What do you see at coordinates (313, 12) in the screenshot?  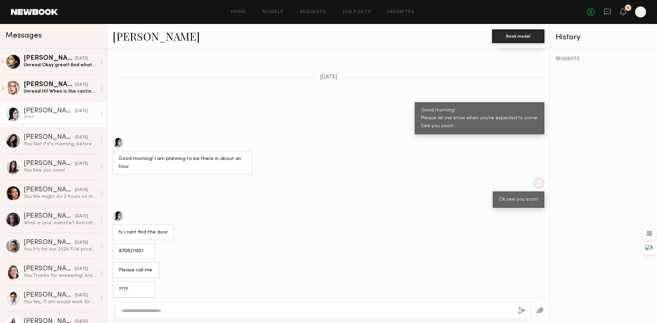 I see `a: Requests` at bounding box center [313, 12].